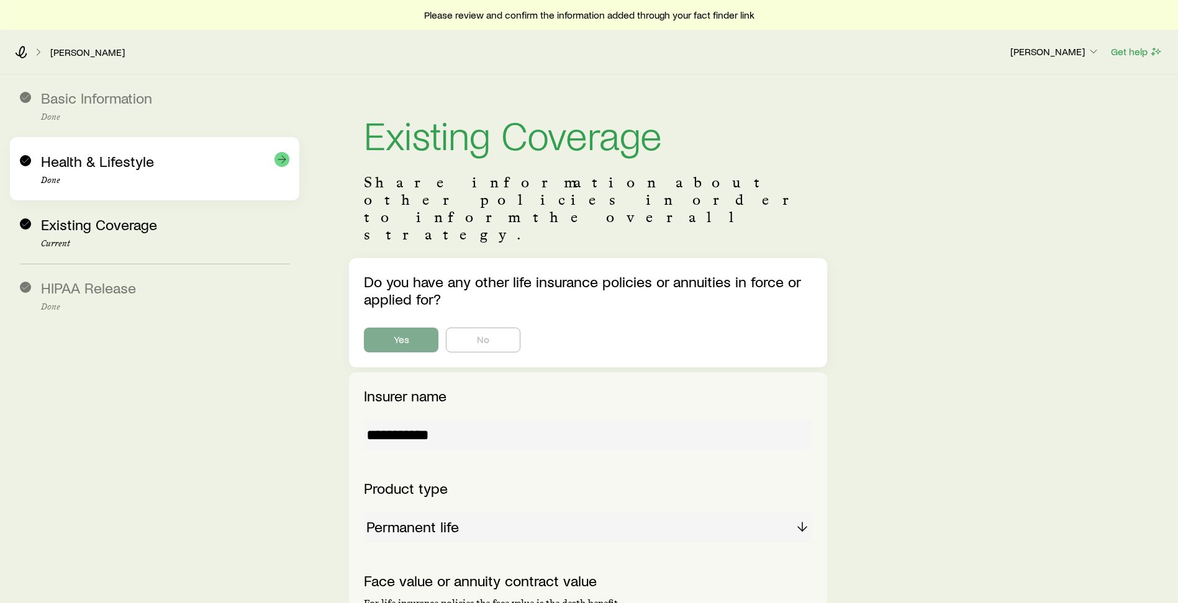  Describe the element at coordinates (165, 244) in the screenshot. I see `p: Current` at that location.